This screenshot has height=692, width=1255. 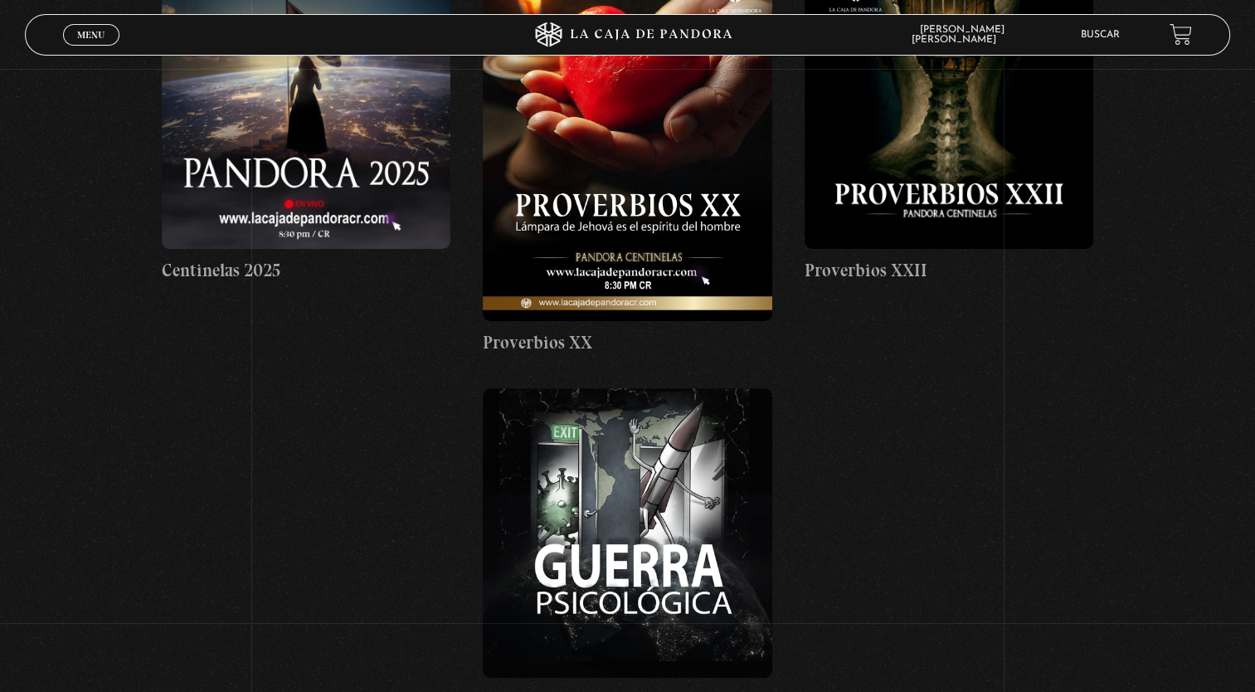 I want to click on span: Menu, so click(x=90, y=35).